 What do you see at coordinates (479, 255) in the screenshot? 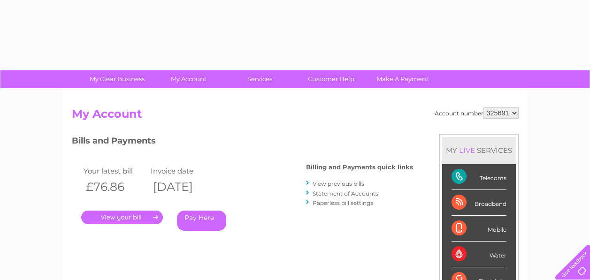
I see `div: Water` at bounding box center [479, 255].